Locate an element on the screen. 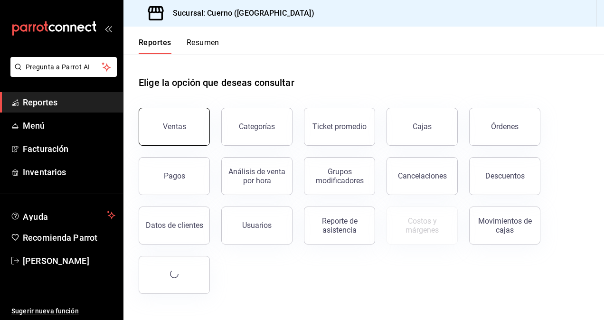  span: Pregunta a Parrot AI is located at coordinates (64, 67).